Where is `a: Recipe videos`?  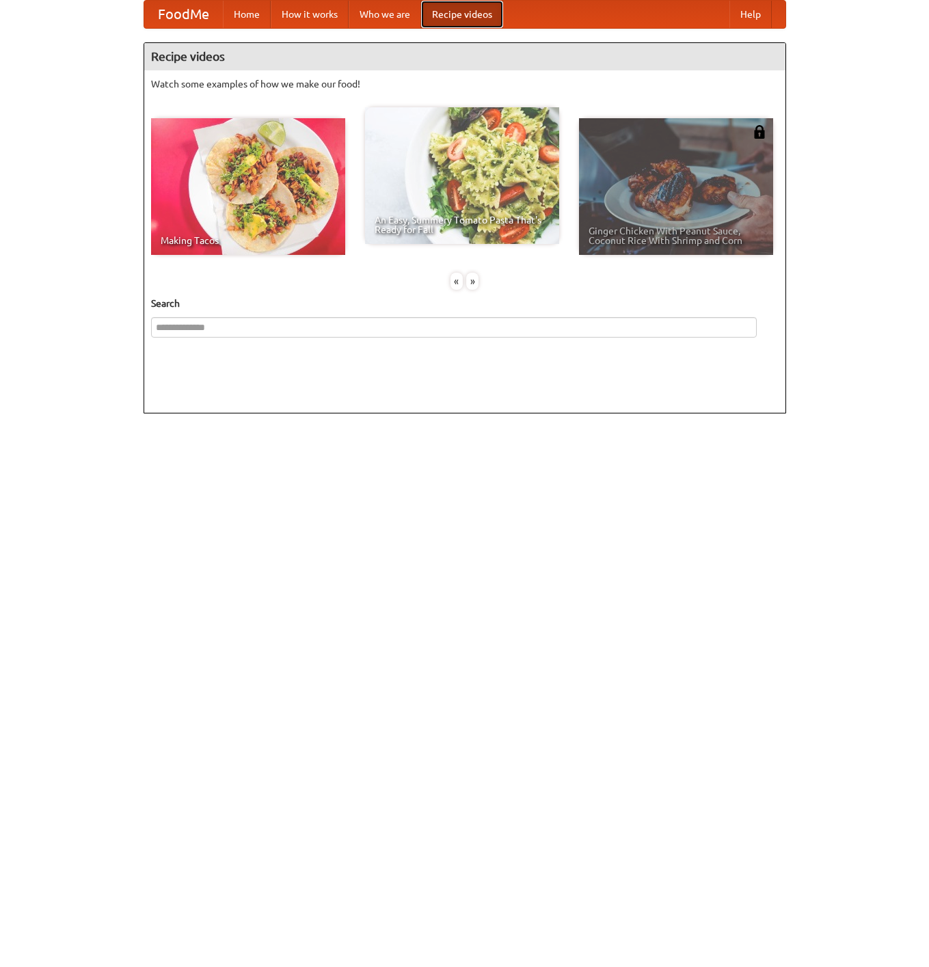
a: Recipe videos is located at coordinates (462, 14).